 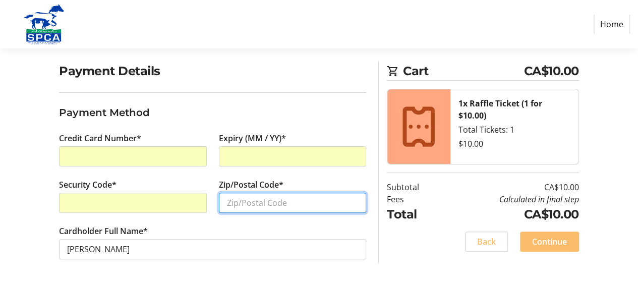 I want to click on label: Credit Card Number*, so click(x=100, y=138).